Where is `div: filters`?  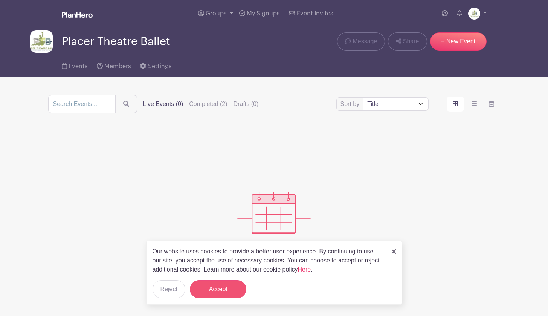
div: filters is located at coordinates (204, 104).